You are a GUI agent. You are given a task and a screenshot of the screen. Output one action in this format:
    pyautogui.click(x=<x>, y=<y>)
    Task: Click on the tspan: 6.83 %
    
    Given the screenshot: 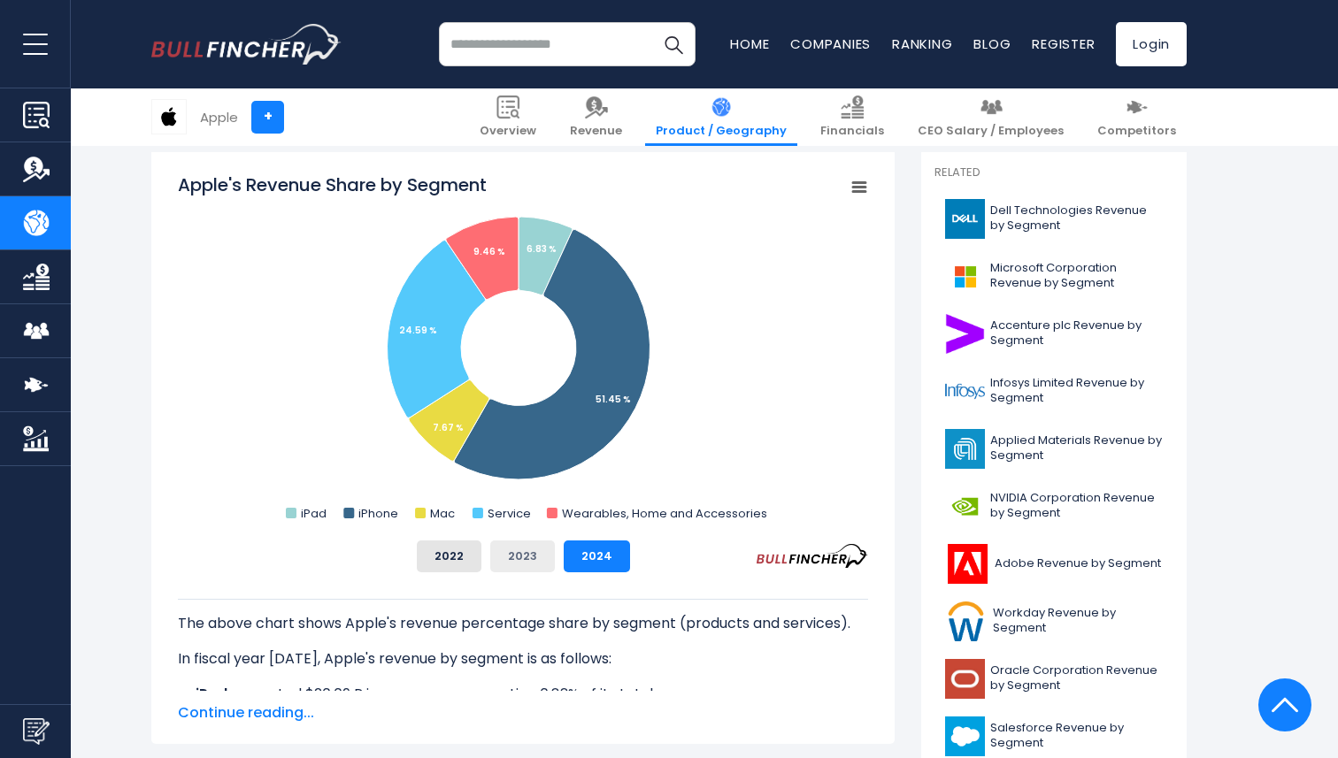 What is the action you would take?
    pyautogui.click(x=541, y=249)
    